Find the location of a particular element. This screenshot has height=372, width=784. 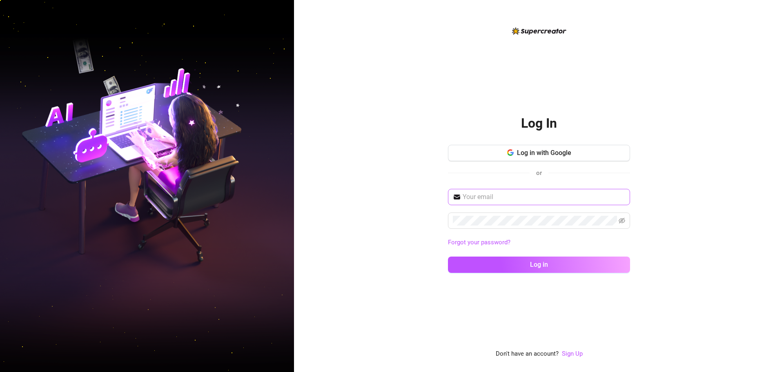

h2: Log In is located at coordinates (539, 123).